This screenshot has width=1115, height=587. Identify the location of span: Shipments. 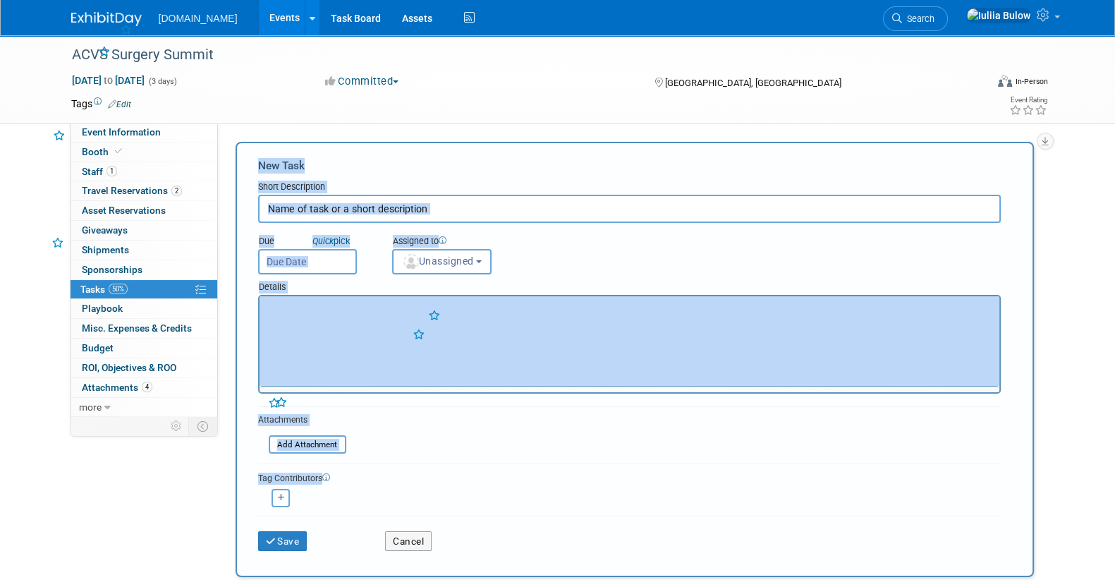
(105, 250).